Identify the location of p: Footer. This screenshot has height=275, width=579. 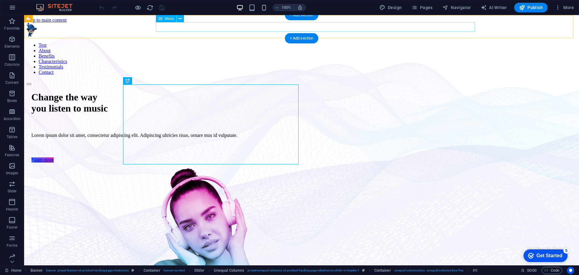
(12, 227).